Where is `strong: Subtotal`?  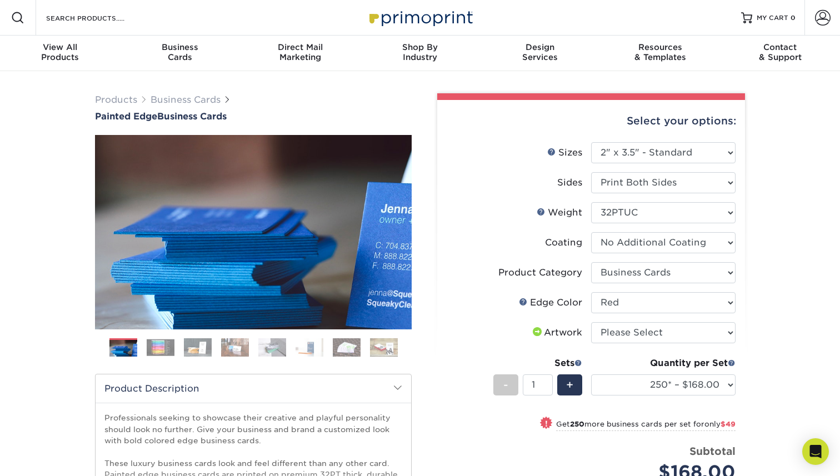
strong: Subtotal is located at coordinates (712, 451).